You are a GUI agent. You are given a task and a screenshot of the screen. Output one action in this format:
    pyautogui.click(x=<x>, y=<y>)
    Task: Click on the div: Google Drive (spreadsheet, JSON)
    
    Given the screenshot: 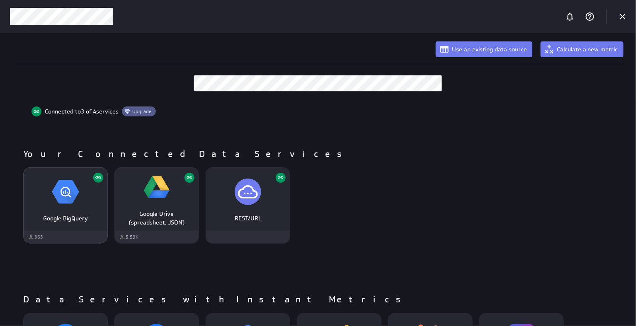 What is the action you would take?
    pyautogui.click(x=157, y=206)
    